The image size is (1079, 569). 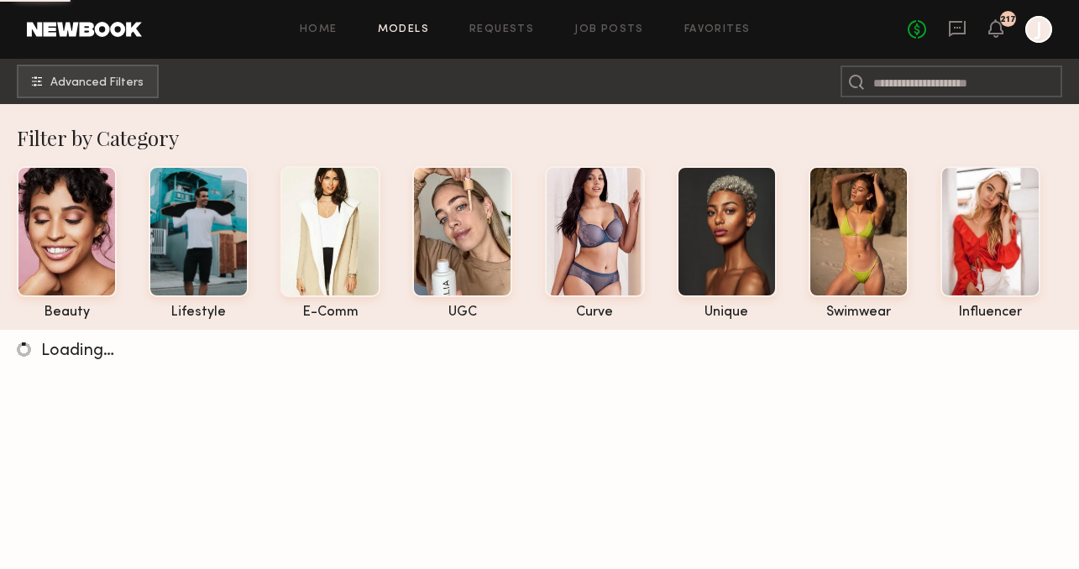 I want to click on div: swimwear, so click(x=858, y=312).